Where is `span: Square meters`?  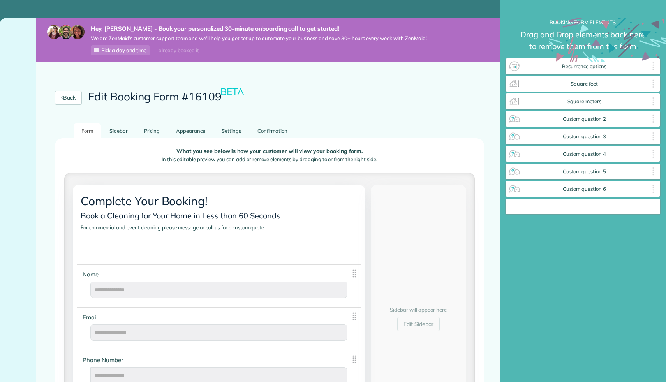 span: Square meters is located at coordinates (585, 102).